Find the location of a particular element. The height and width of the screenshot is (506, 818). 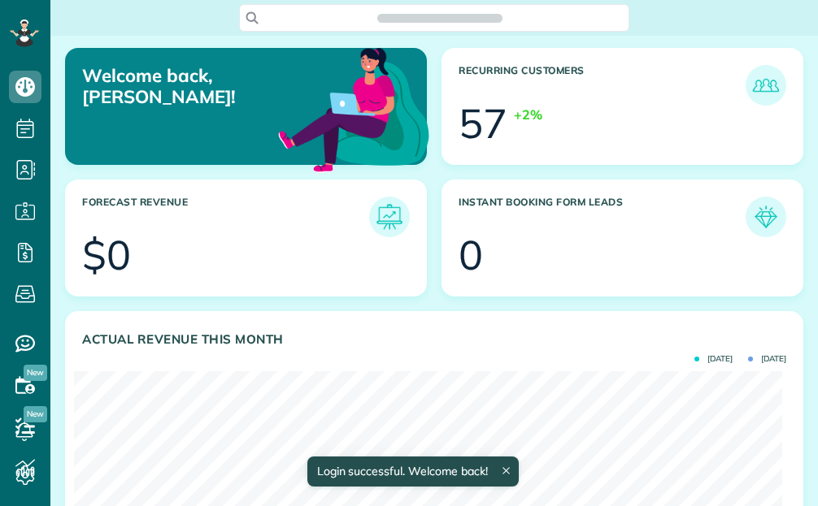

h3: Instant Booking Form Leads is located at coordinates (602, 217).